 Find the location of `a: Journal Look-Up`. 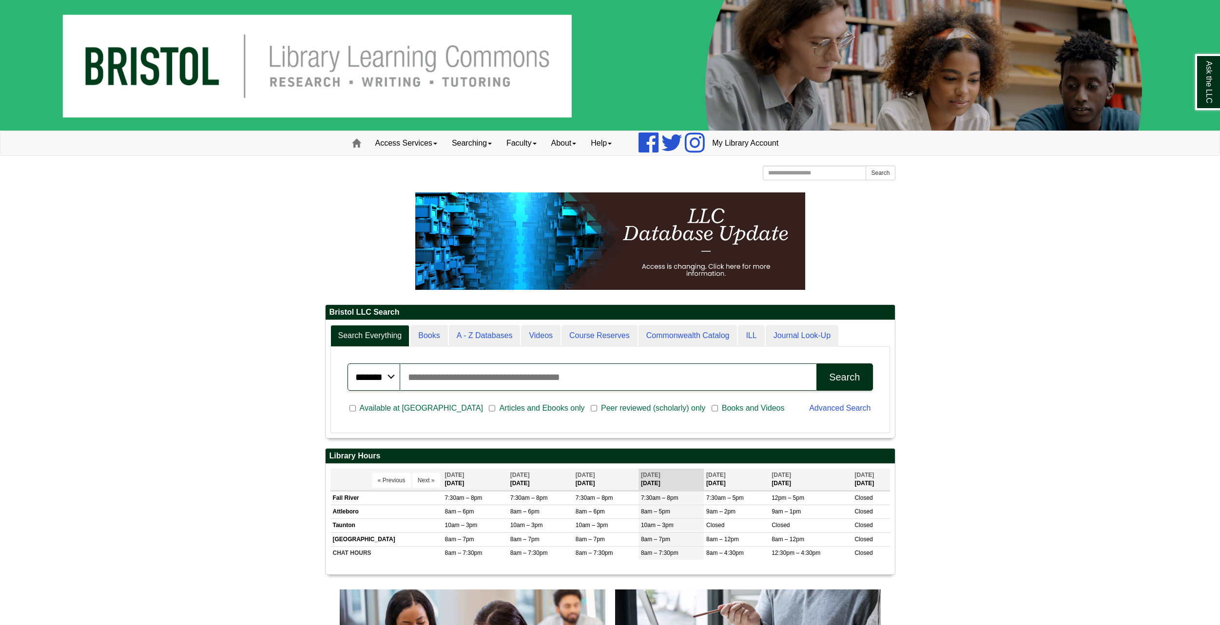

a: Journal Look-Up is located at coordinates (802, 336).